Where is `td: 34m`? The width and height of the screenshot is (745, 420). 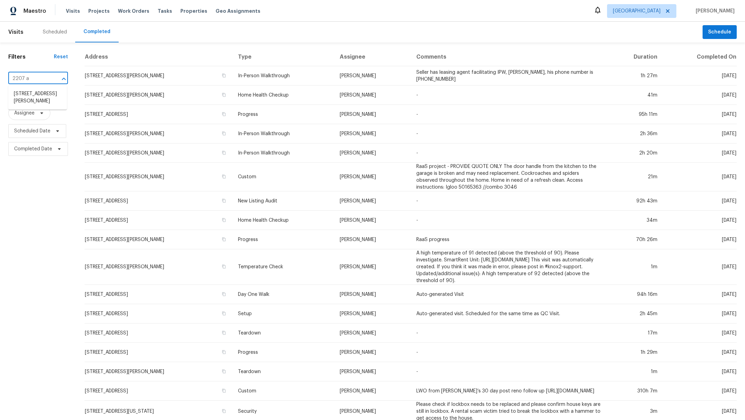 td: 34m is located at coordinates (635, 220).